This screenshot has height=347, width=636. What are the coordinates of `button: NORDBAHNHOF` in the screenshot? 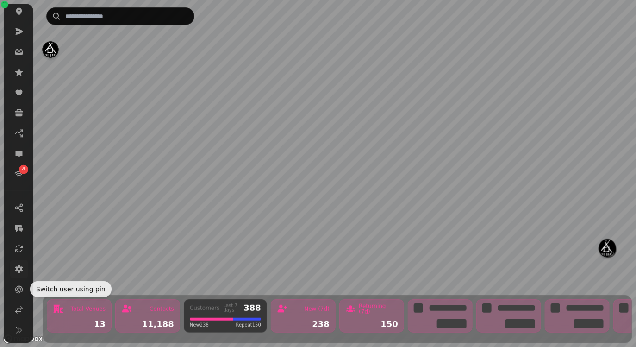 It's located at (607, 248).